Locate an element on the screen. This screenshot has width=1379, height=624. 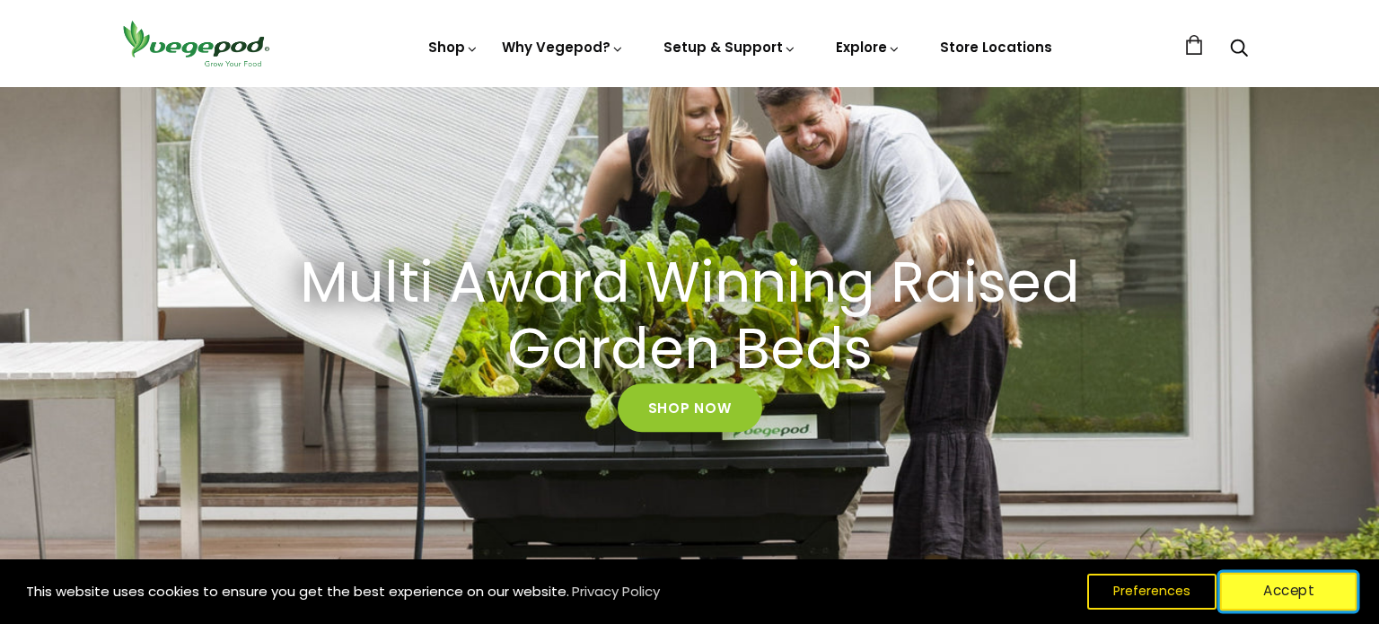
a: Explore is located at coordinates (868, 47).